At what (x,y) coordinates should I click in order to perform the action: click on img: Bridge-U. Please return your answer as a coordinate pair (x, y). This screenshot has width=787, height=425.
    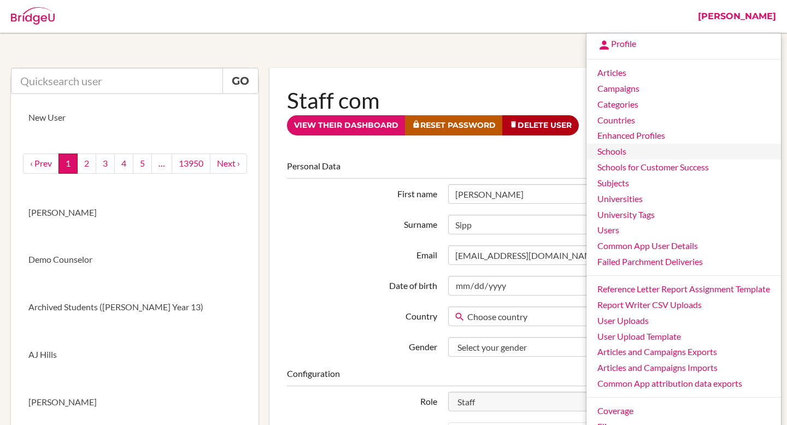
    Looking at the image, I should click on (33, 16).